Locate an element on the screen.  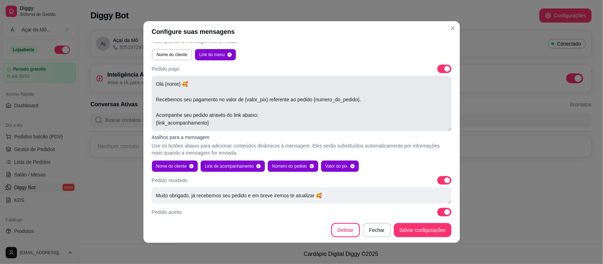
button: Valor do pixclose-circle is located at coordinates (340, 166).